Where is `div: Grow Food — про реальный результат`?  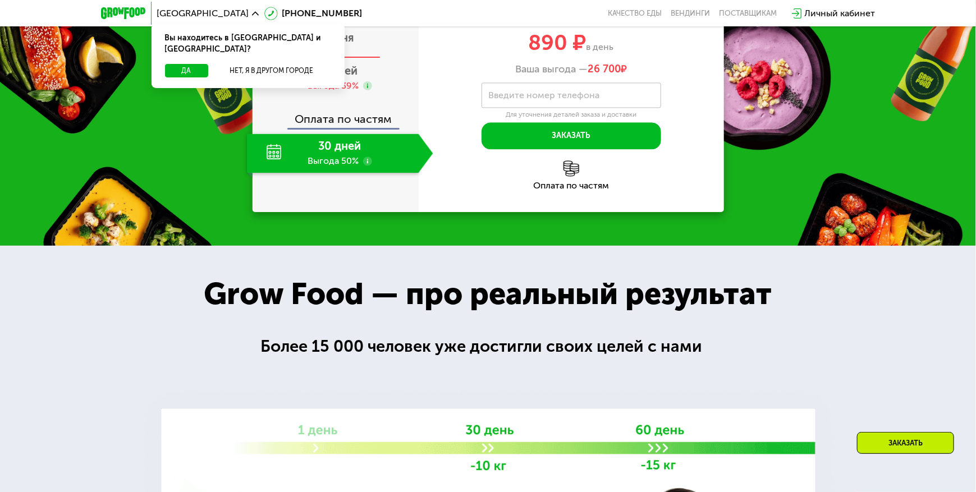
div: Grow Food — про реальный результат is located at coordinates (488, 294).